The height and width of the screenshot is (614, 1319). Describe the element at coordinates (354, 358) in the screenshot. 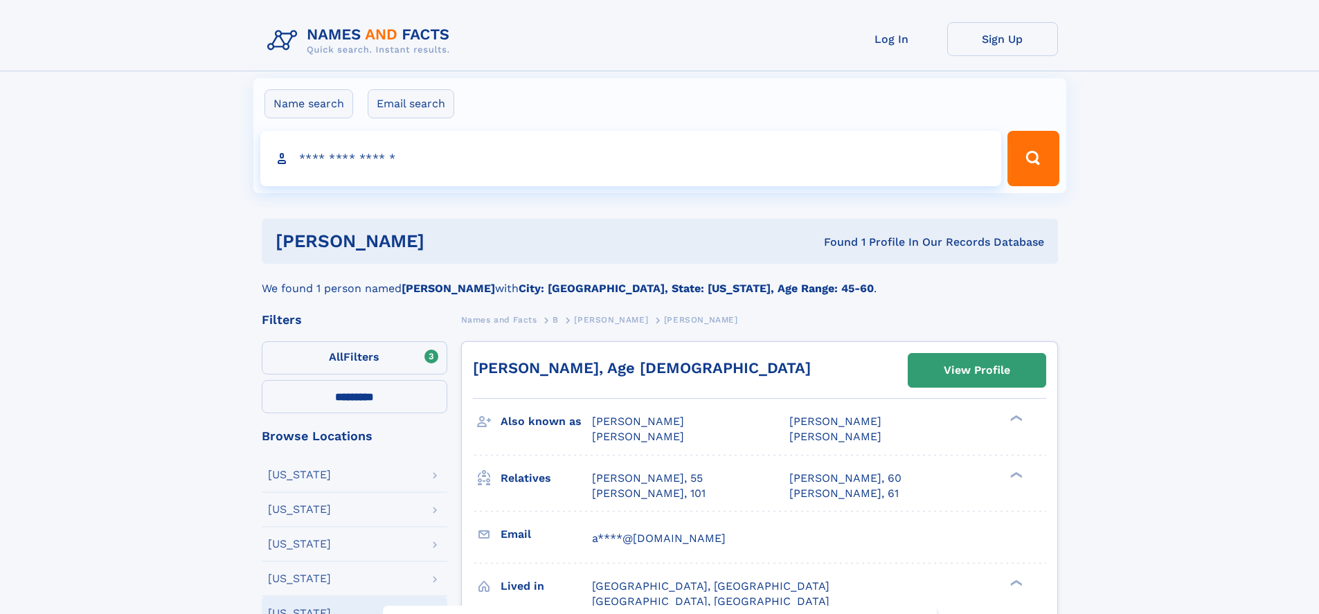

I see `label: Filters` at that location.